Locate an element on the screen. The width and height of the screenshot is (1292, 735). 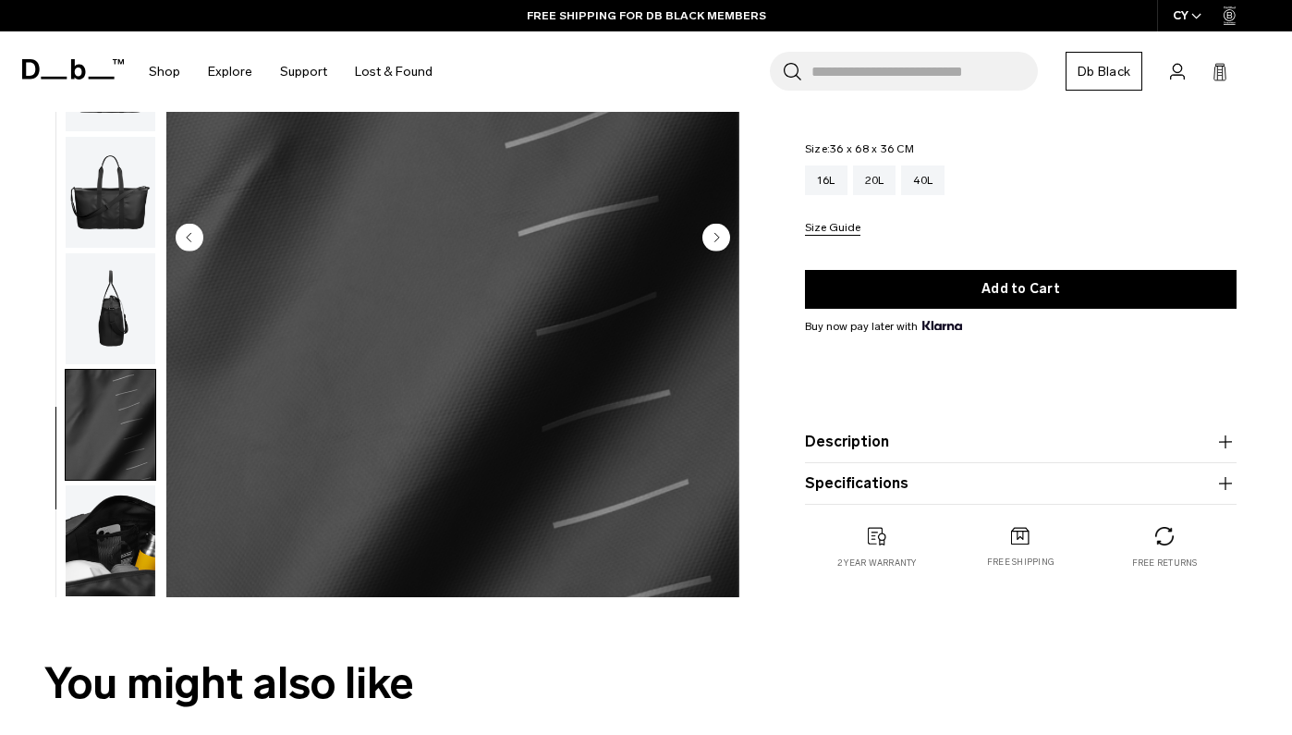
a: FREE SHIPPING FOR DB BLACK MEMBERS is located at coordinates (646, 16).